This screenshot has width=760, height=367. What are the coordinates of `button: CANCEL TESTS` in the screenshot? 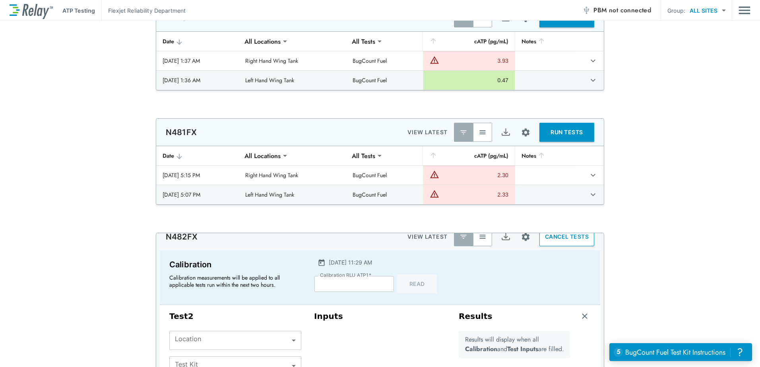 It's located at (567, 237).